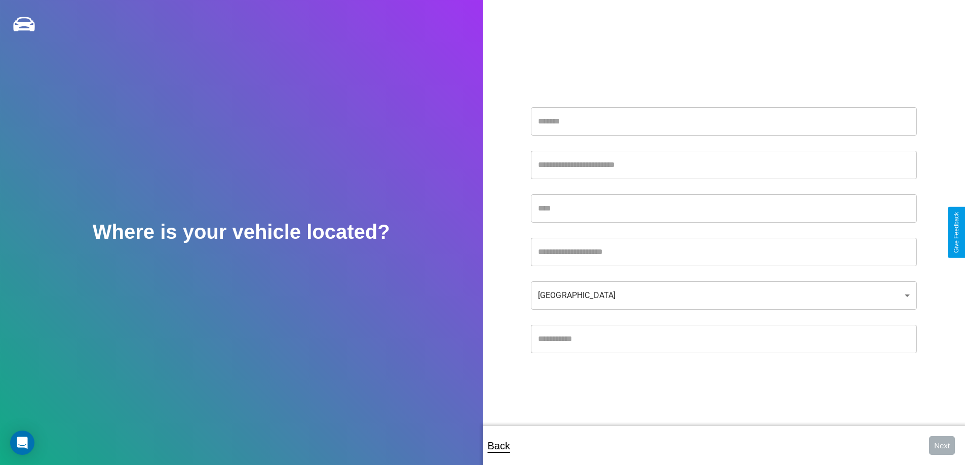 This screenshot has height=465, width=965. Describe the element at coordinates (941, 446) in the screenshot. I see `button: Next` at that location.